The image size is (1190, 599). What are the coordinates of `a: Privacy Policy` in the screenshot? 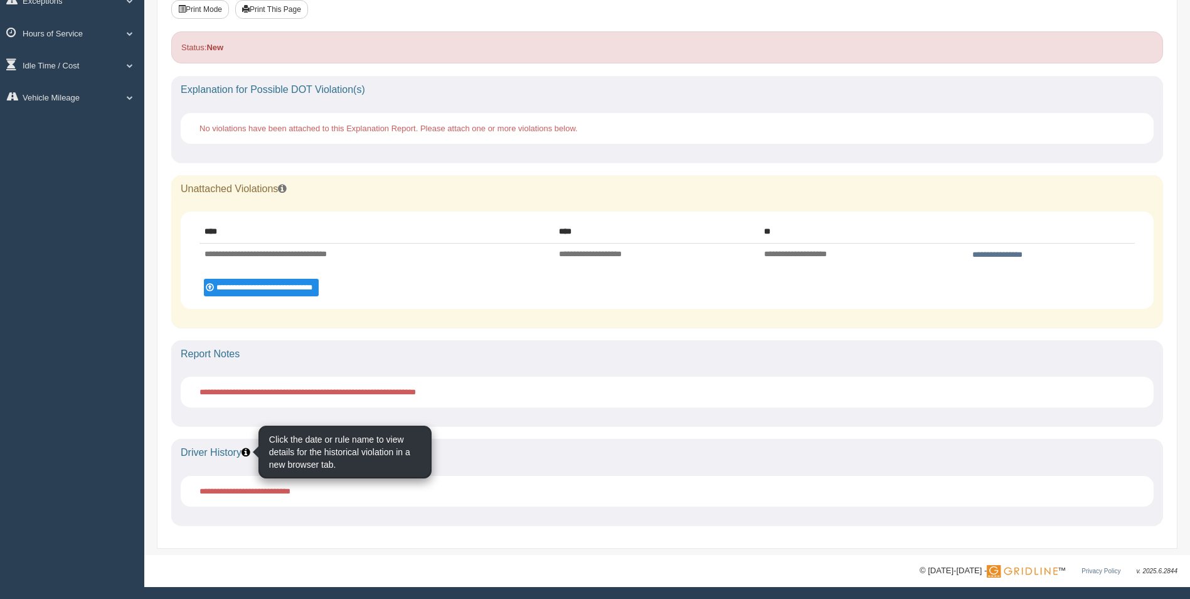 It's located at (1101, 570).